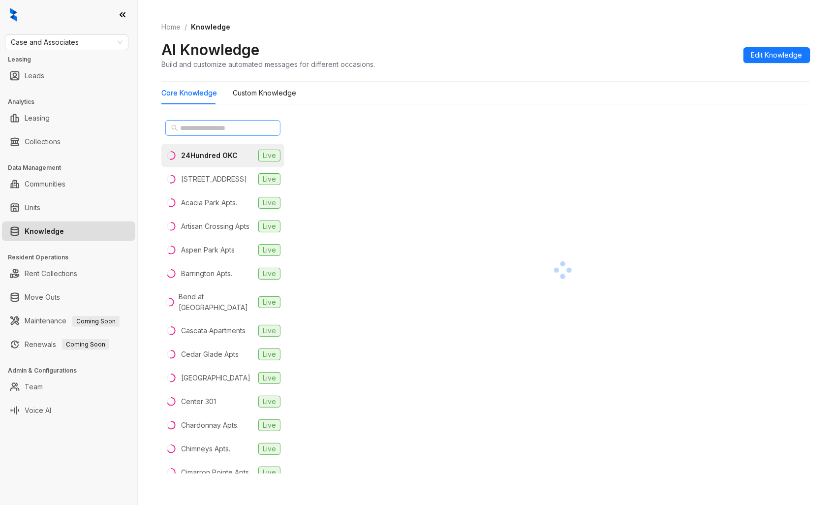 The width and height of the screenshot is (834, 505). I want to click on div: Cedar Glade Apts, so click(210, 354).